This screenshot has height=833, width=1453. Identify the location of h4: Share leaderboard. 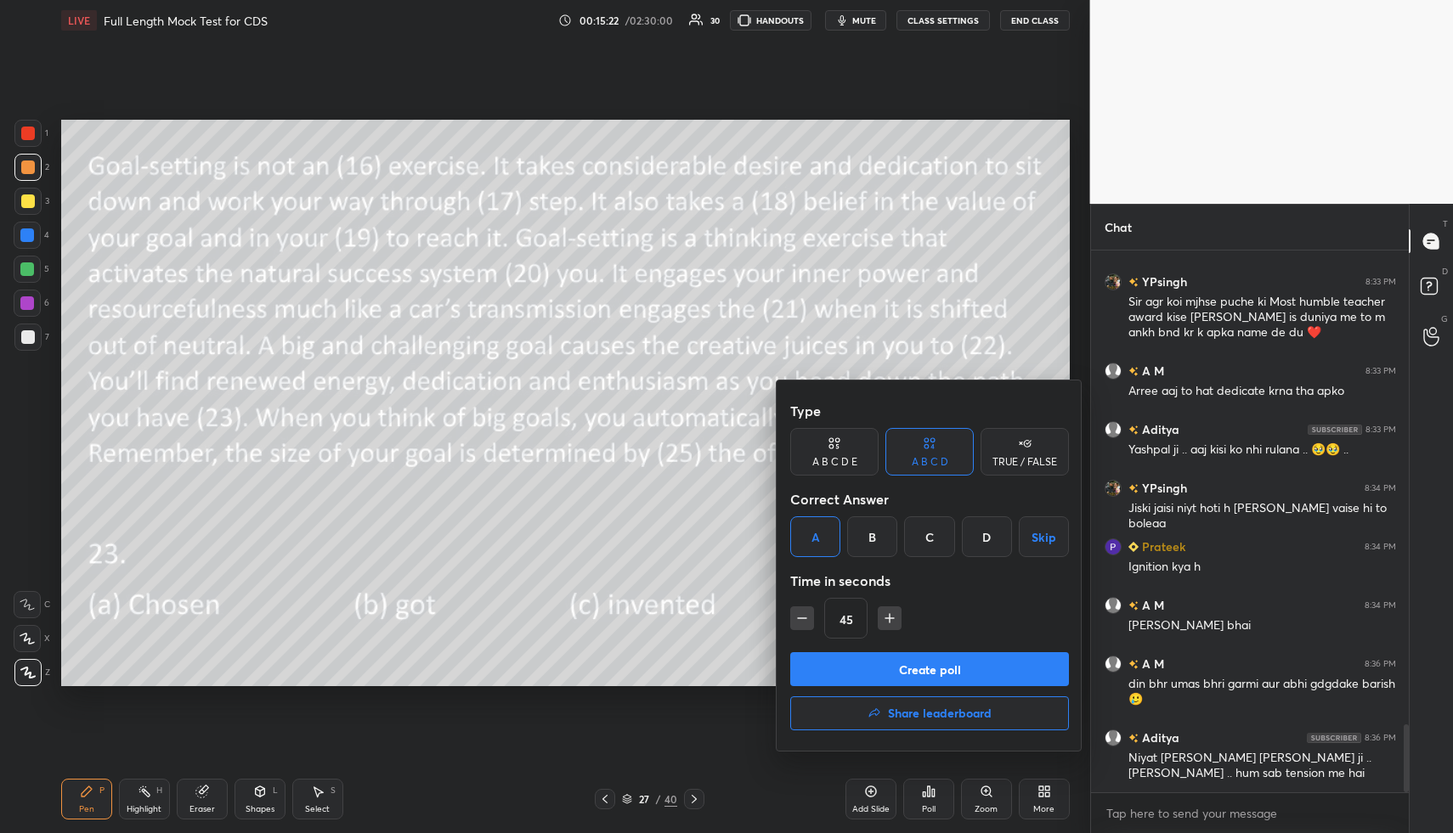
(940, 714).